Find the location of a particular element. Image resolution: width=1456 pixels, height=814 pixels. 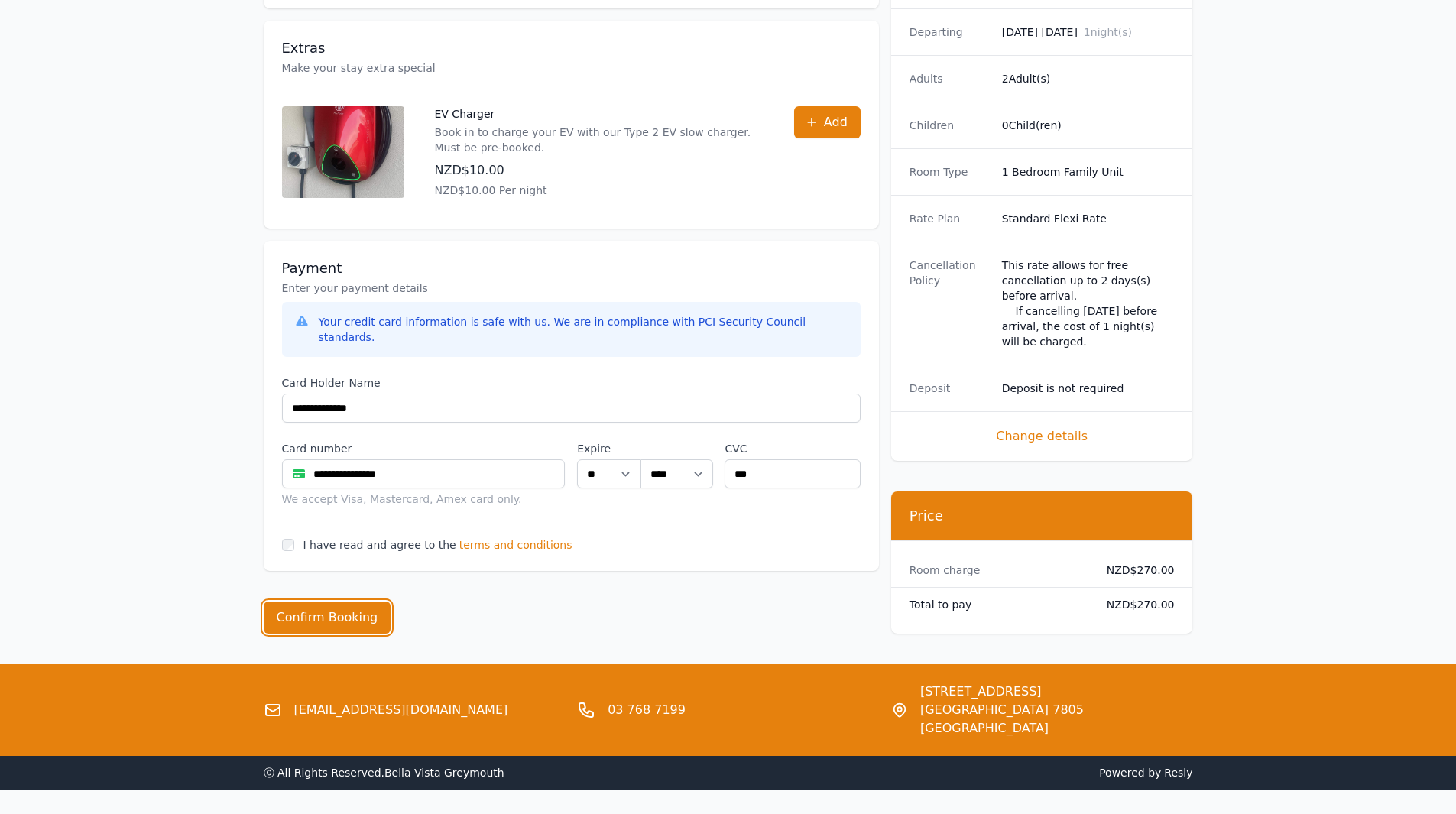

dt: Cancellation Policy is located at coordinates (949, 303).